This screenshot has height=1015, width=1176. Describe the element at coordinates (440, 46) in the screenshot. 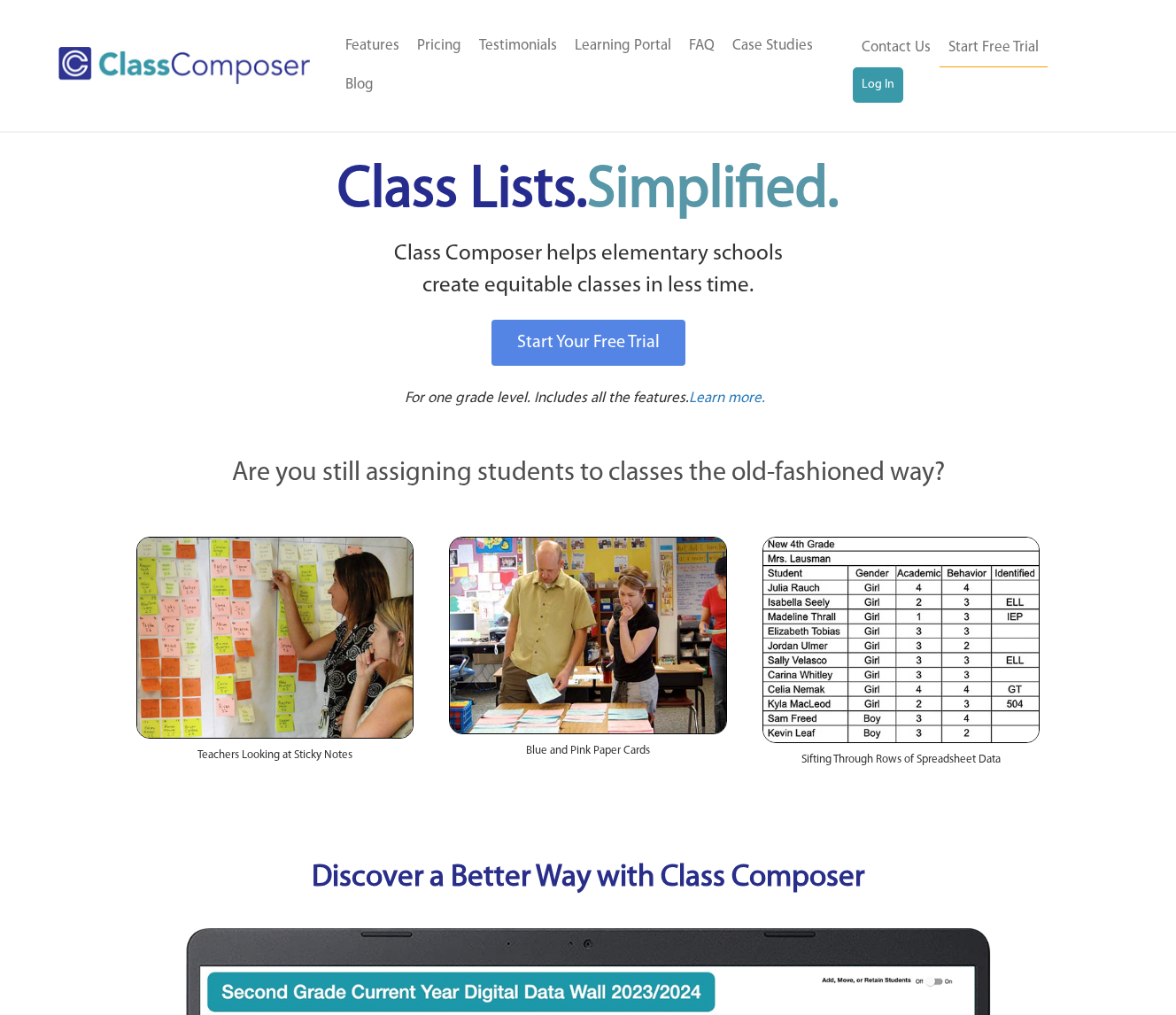

I see `a: Pricing` at that location.